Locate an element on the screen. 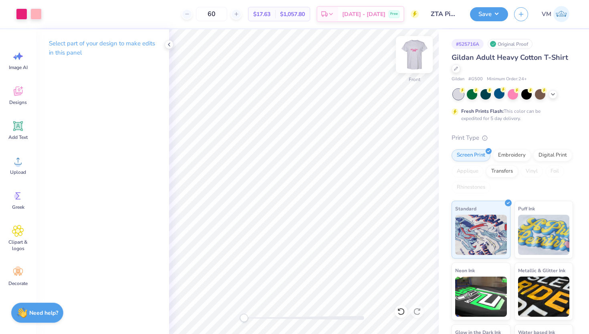 This screenshot has height=334, width=589. img: Neon Ink is located at coordinates (481, 296).